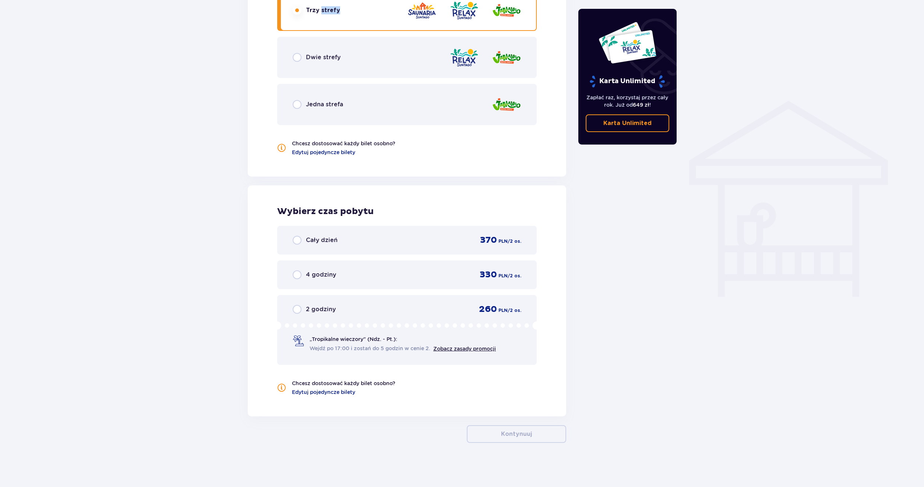  Describe the element at coordinates (627, 43) in the screenshot. I see `img: Dwie karty całoroczne do Suntago z napisem 'UNLIMITED RELAX', na białym tle z tropikalnymi liśćmi...` at that location.